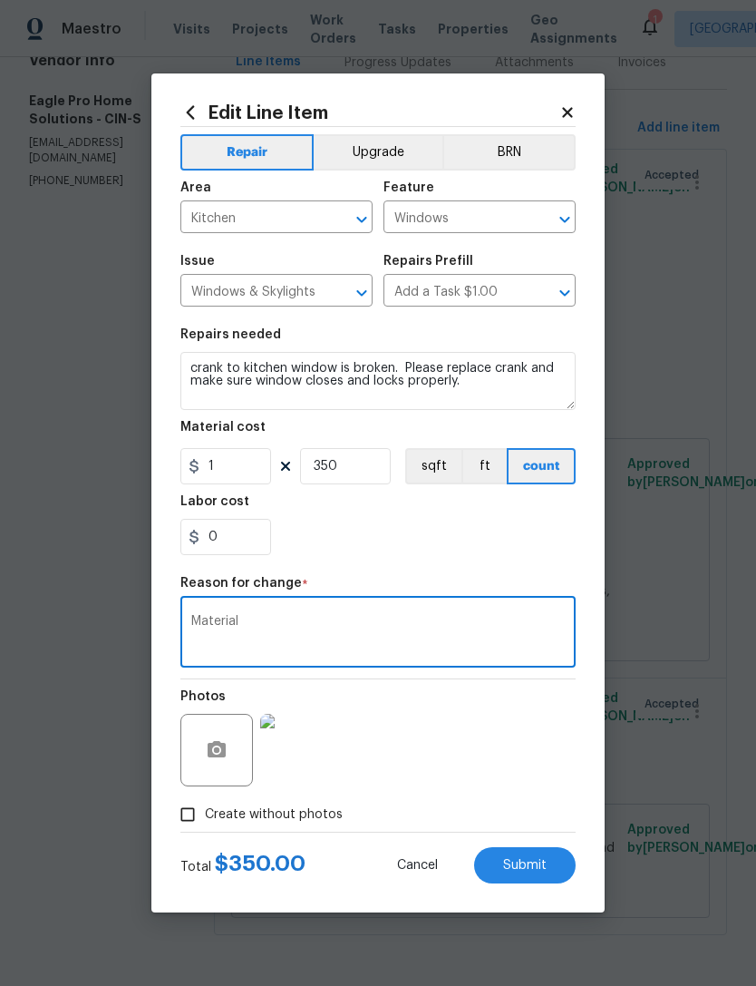 This screenshot has width=756, height=986. Describe the element at coordinates (428, 261) in the screenshot. I see `h5: Repairs Prefill` at that location.